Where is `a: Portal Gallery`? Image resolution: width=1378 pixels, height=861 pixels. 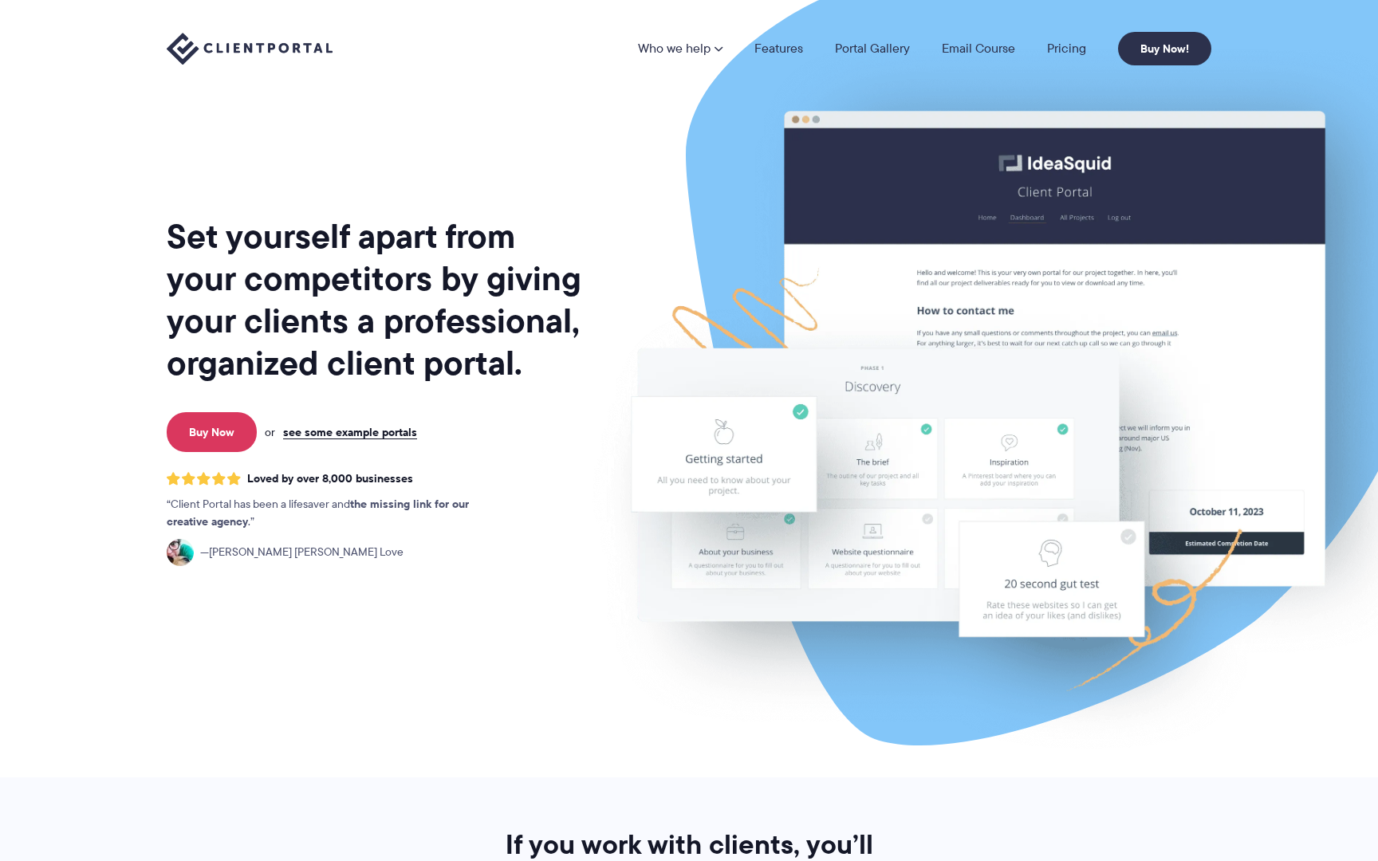
a: Portal Gallery is located at coordinates (872, 49).